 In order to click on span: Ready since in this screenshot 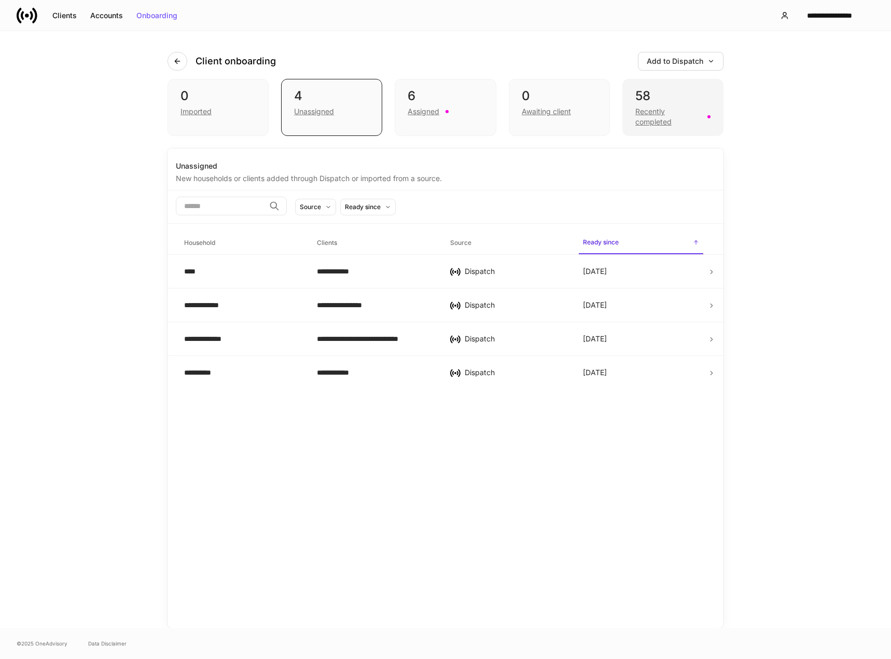, I will do `click(641, 243)`.